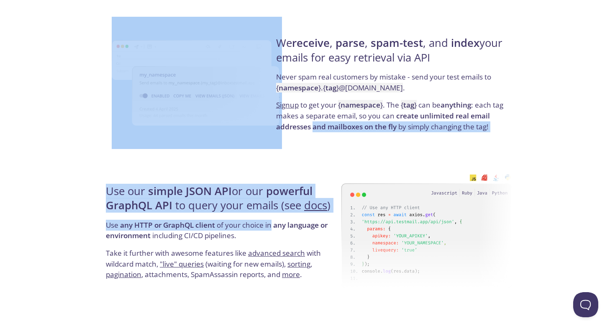  I want to click on p: Never spam real customers by mistake - send your test emails to ., so click(393, 85).